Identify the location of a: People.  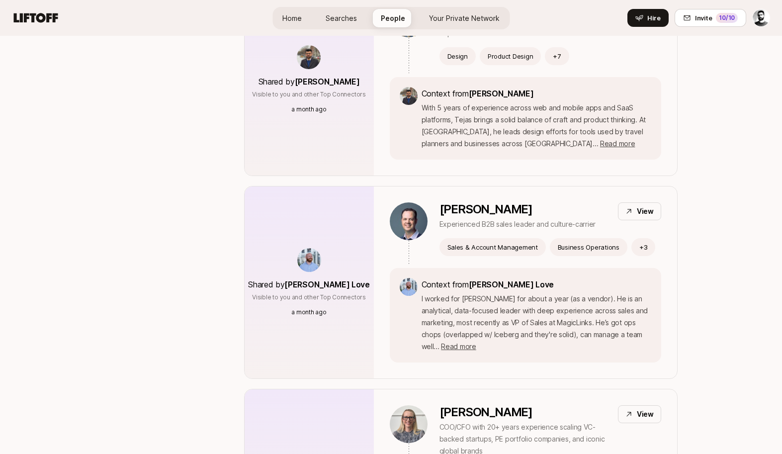
(393, 18).